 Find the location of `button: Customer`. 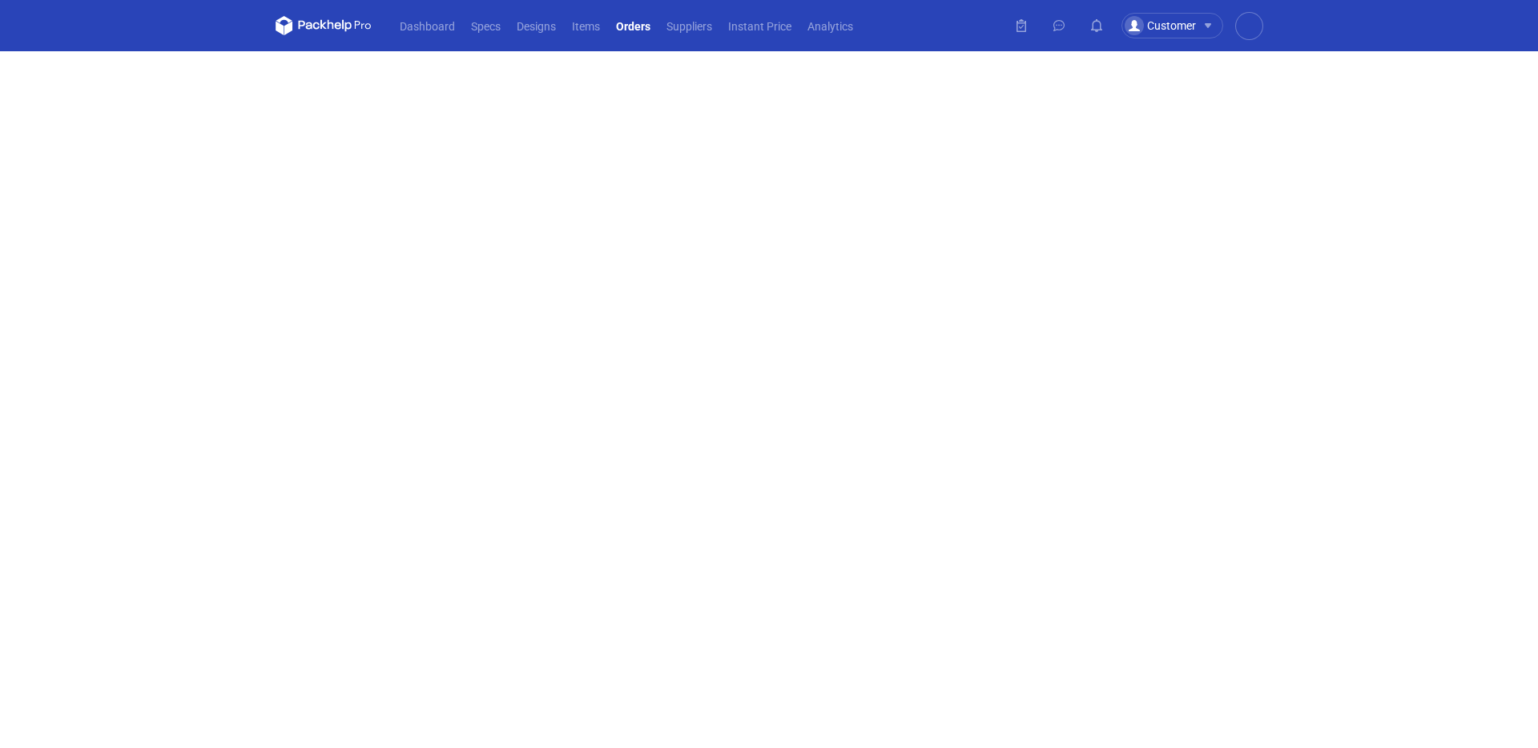

button: Customer is located at coordinates (1179, 26).